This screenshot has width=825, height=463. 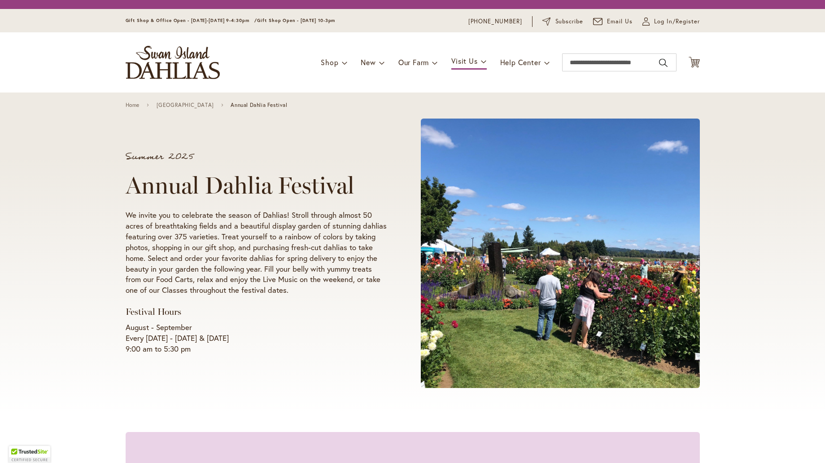 I want to click on span: Email Us, so click(x=620, y=22).